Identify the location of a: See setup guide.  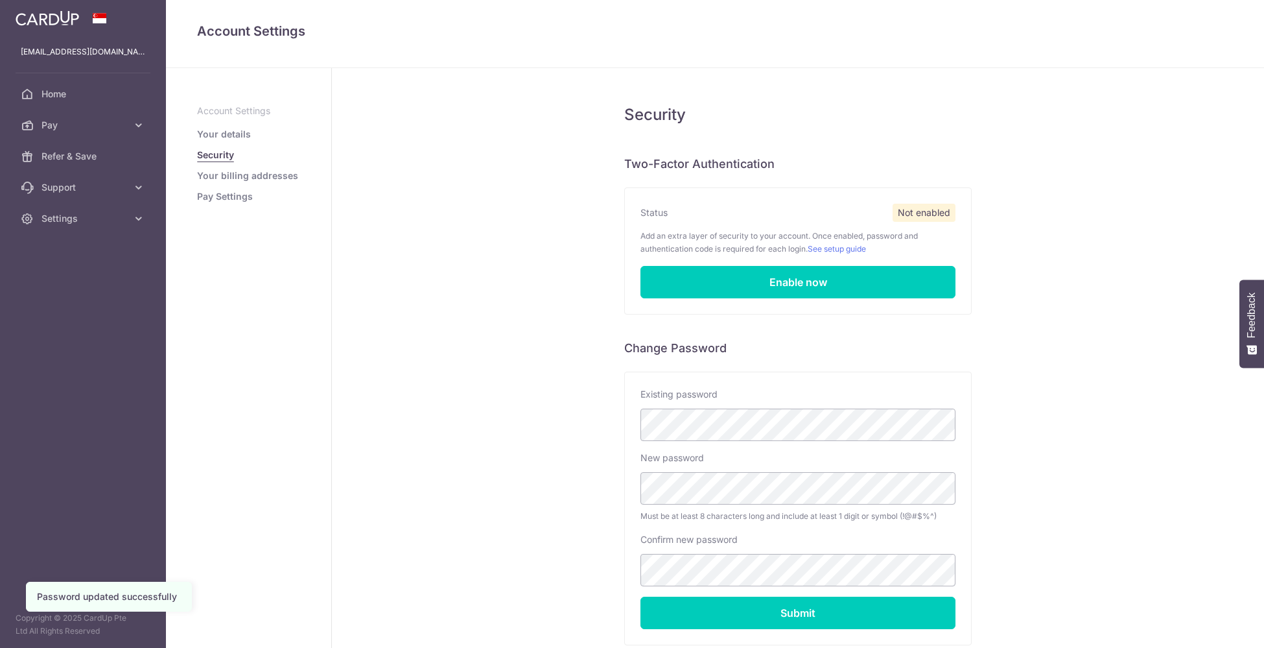
(837, 248).